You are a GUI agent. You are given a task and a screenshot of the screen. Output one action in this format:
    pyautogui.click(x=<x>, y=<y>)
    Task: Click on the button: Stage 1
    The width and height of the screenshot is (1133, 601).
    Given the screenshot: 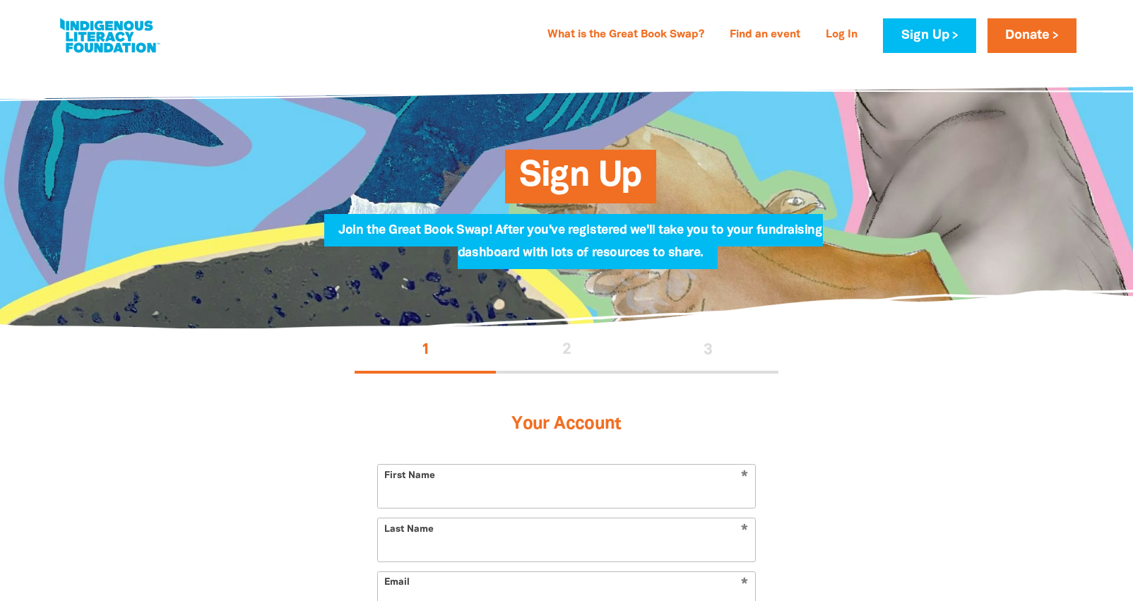 What is the action you would take?
    pyautogui.click(x=425, y=351)
    